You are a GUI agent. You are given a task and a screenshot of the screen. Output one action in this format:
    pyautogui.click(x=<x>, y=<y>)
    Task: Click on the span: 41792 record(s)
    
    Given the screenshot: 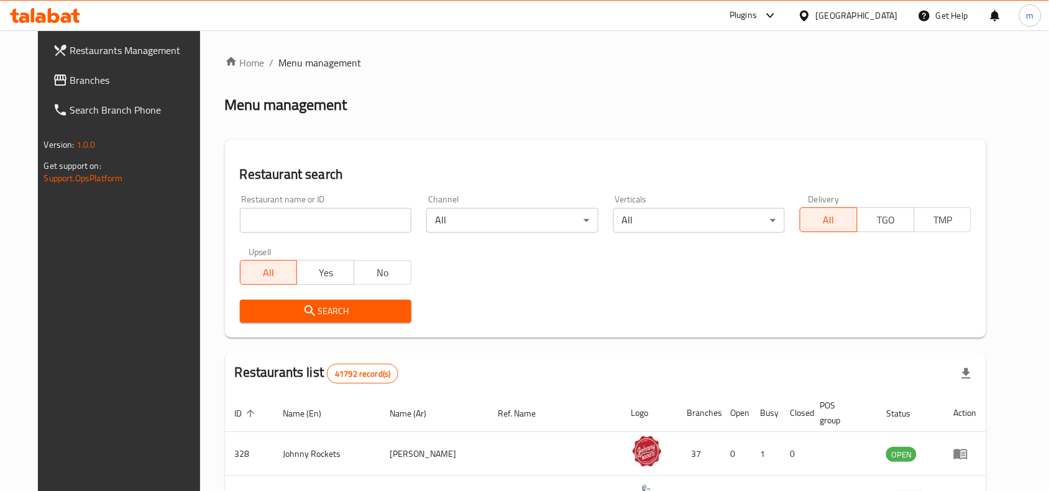 What is the action you would take?
    pyautogui.click(x=362, y=374)
    